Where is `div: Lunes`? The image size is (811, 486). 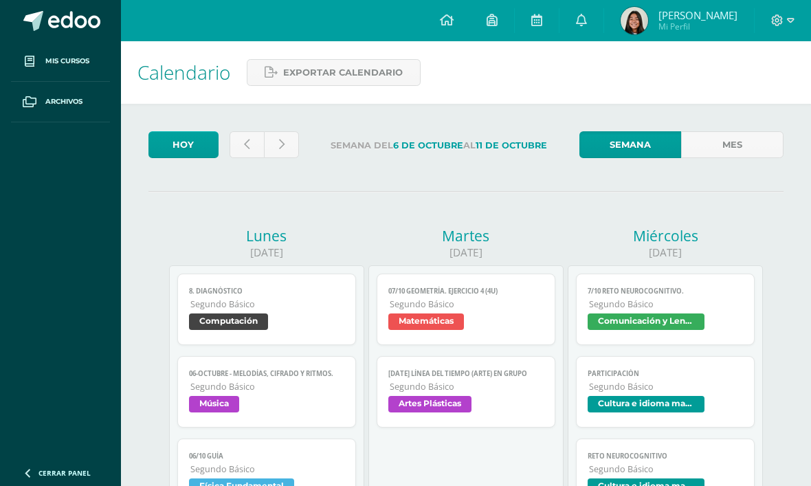
div: Lunes is located at coordinates (267, 236).